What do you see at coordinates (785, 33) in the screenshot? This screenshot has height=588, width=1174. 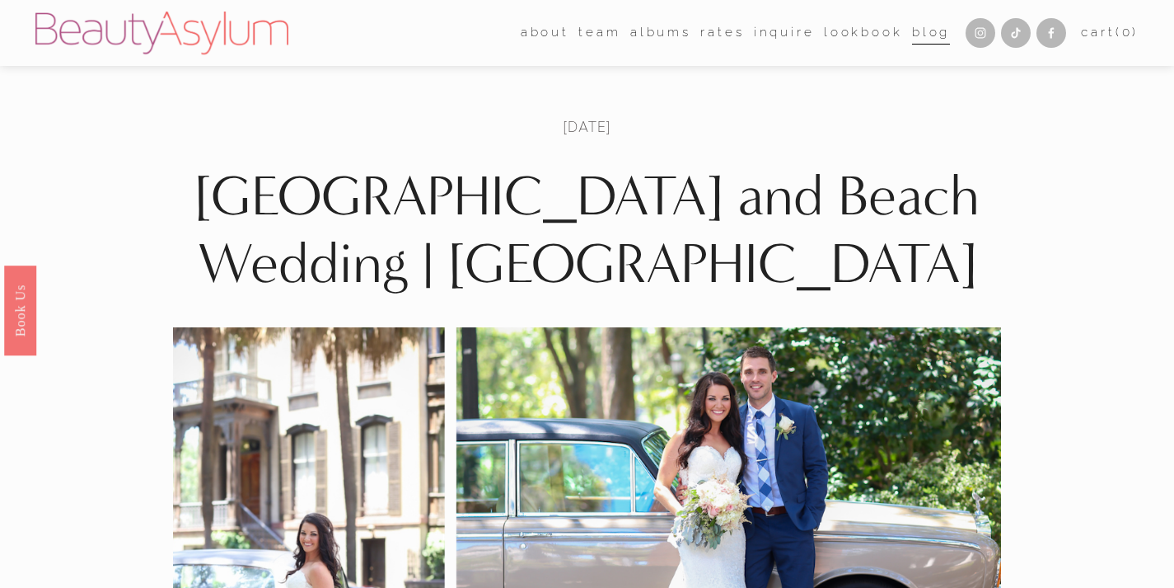 I see `a: Inquire` at bounding box center [785, 33].